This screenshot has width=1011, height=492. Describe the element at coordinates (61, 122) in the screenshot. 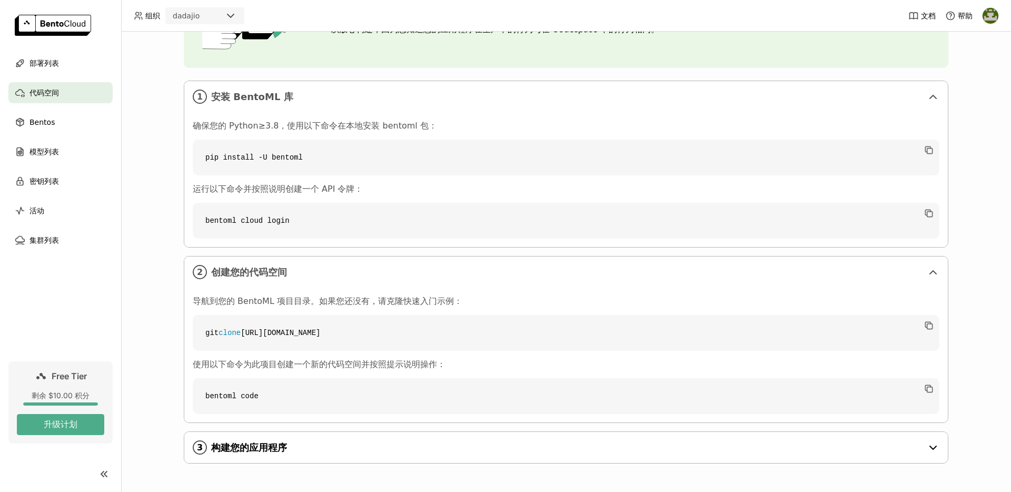

I see `a: Bentos` at that location.